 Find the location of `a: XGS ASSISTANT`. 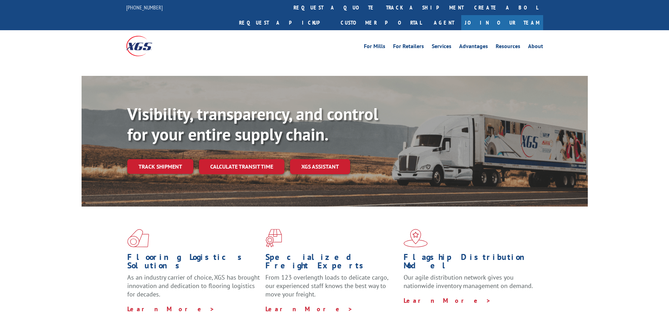

a: XGS ASSISTANT is located at coordinates (320, 167).